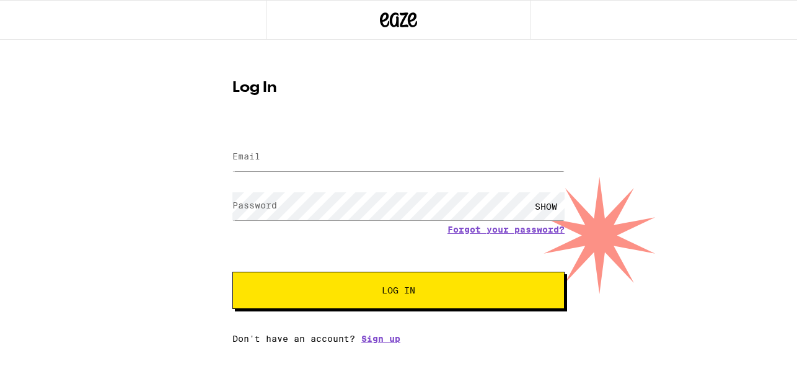 The width and height of the screenshot is (797, 389). I want to click on label: Password, so click(255, 205).